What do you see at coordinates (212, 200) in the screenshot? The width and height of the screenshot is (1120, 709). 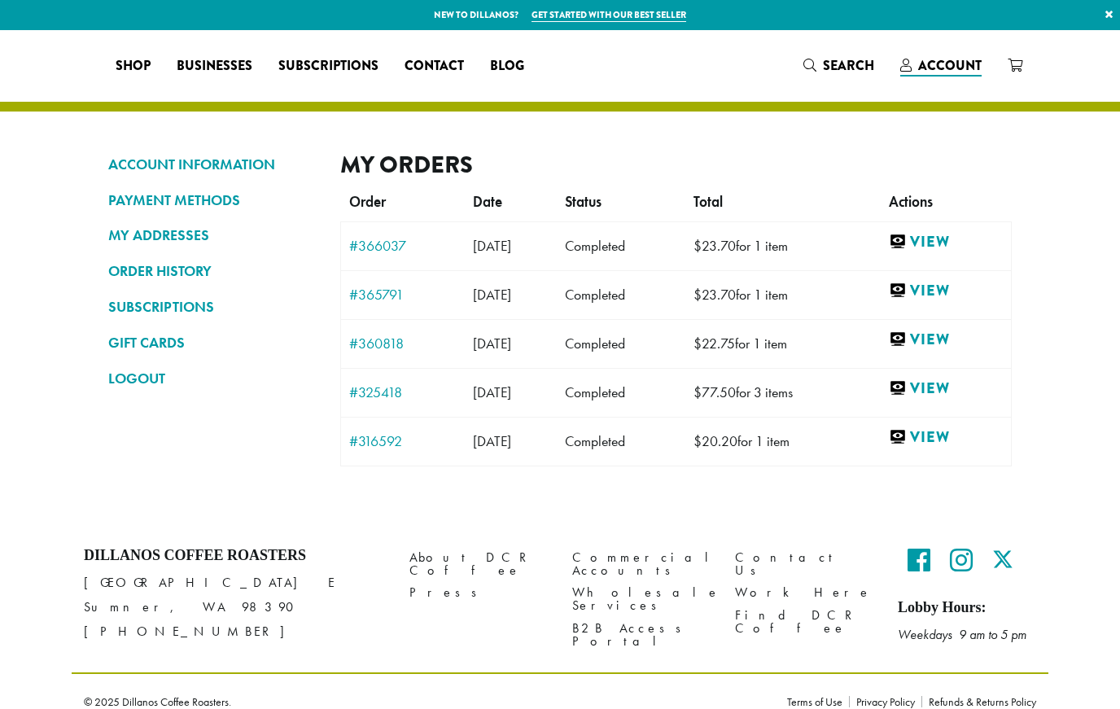 I see `a: PAYMENT METHODS` at bounding box center [212, 200].